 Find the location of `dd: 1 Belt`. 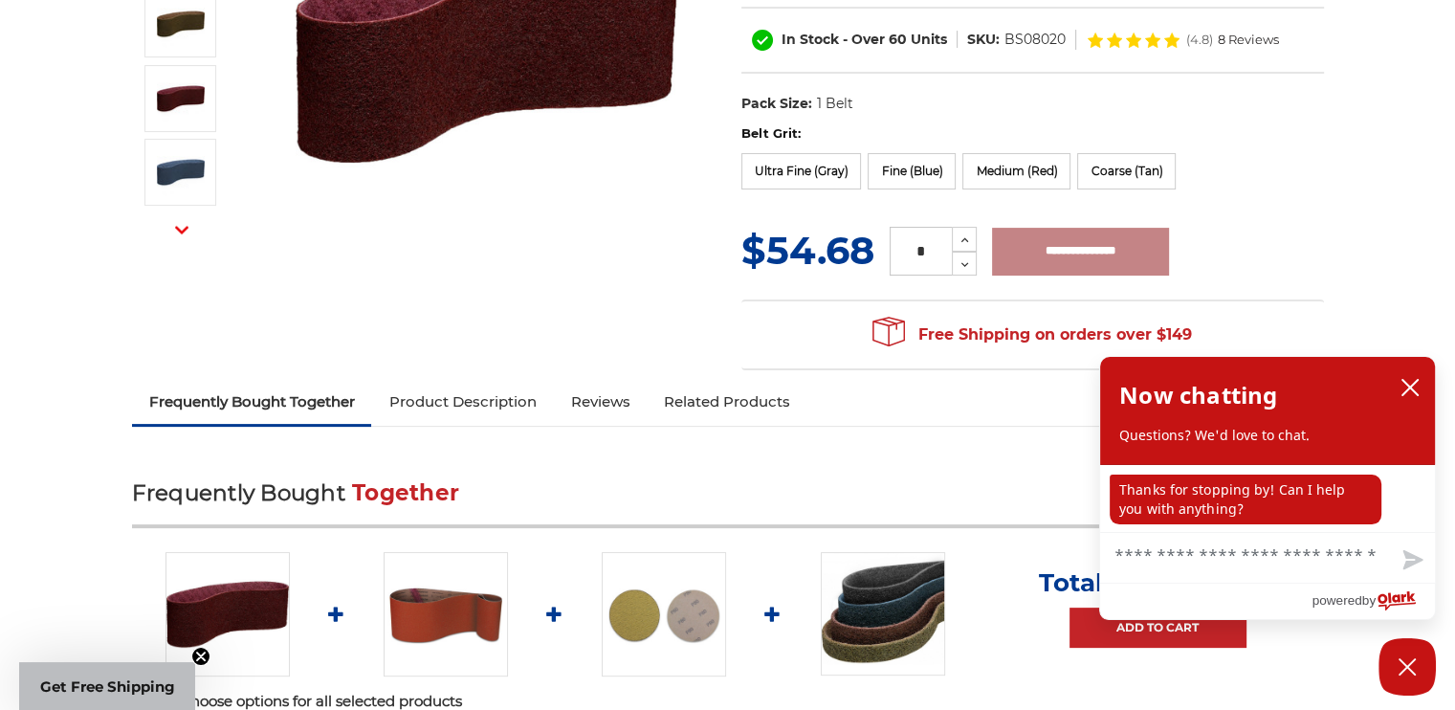

dd: 1 Belt is located at coordinates (834, 103).